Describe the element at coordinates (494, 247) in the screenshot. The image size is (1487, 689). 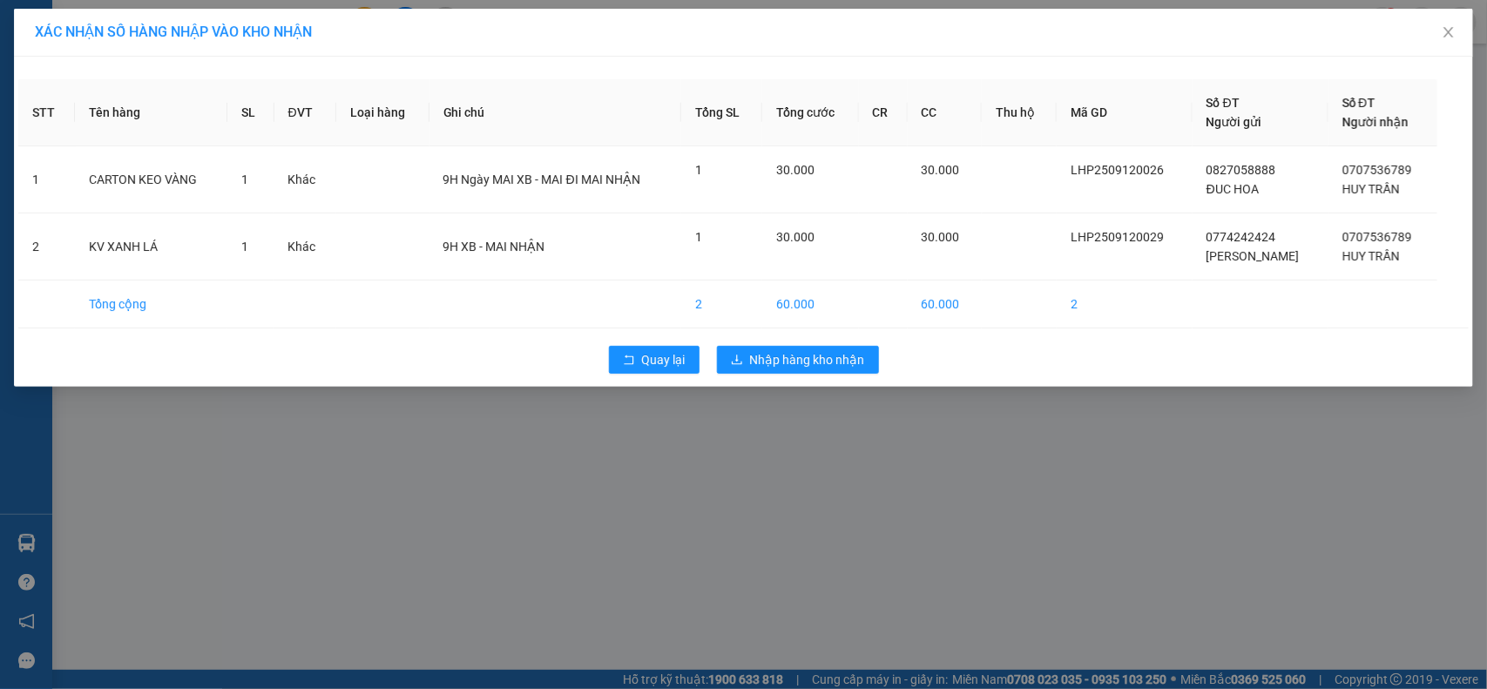
I see `span: 9H XB - MAI NHẬN` at that location.